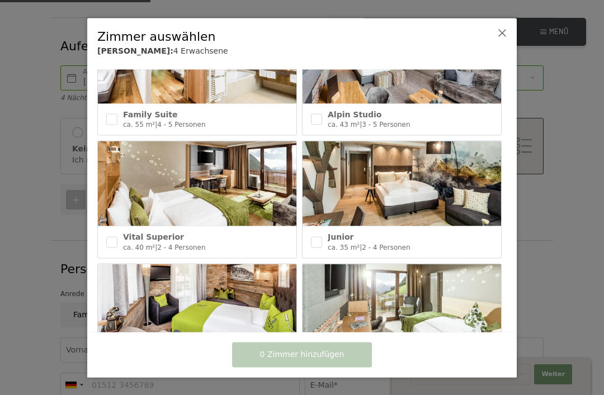 Image resolution: width=604 pixels, height=395 pixels. Describe the element at coordinates (201, 51) in the screenshot. I see `span: 4 Erwachsene` at that location.